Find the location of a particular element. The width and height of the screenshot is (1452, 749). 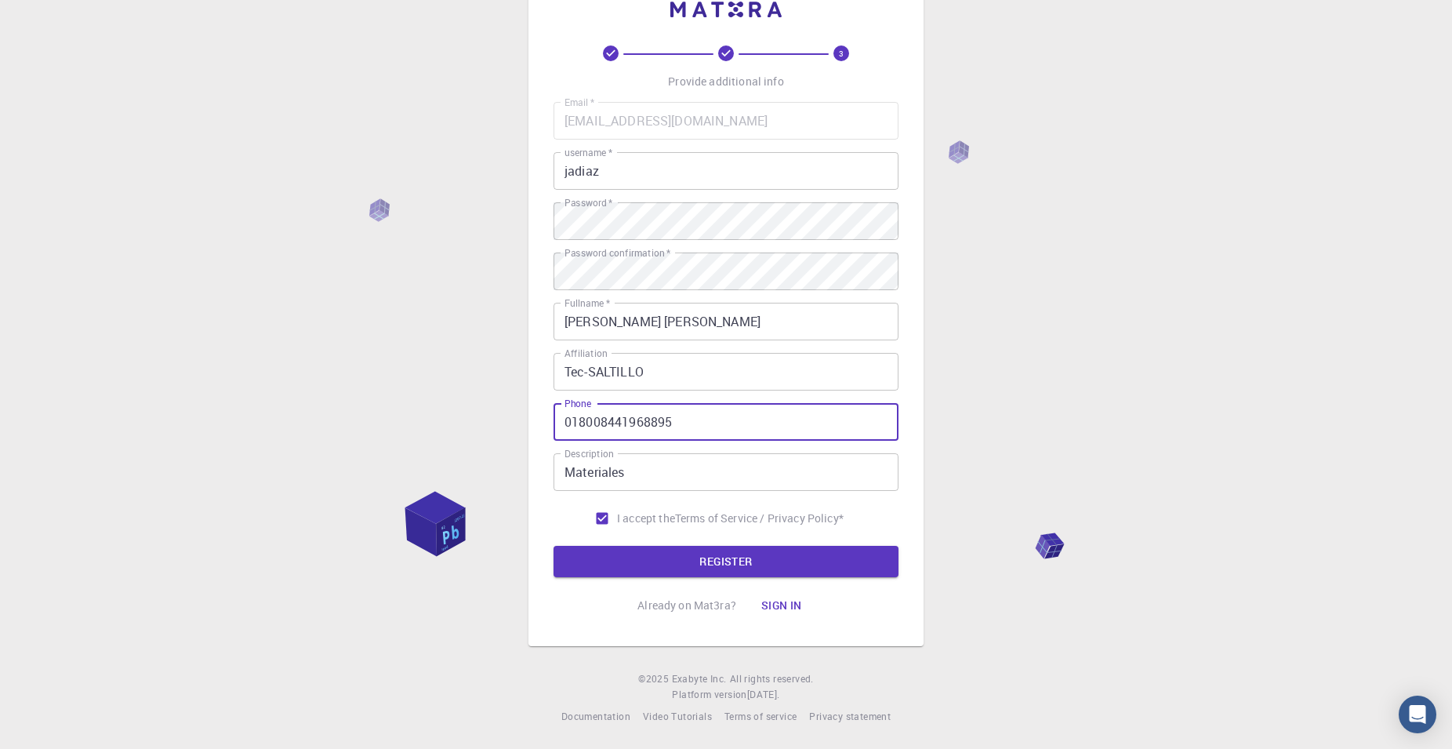

span: © 2025 is located at coordinates (655, 679).